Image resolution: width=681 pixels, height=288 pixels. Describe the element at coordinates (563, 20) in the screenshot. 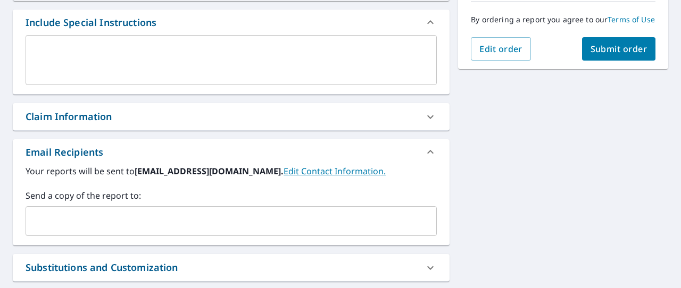

I see `p: By ordering a report you agree to our` at that location.